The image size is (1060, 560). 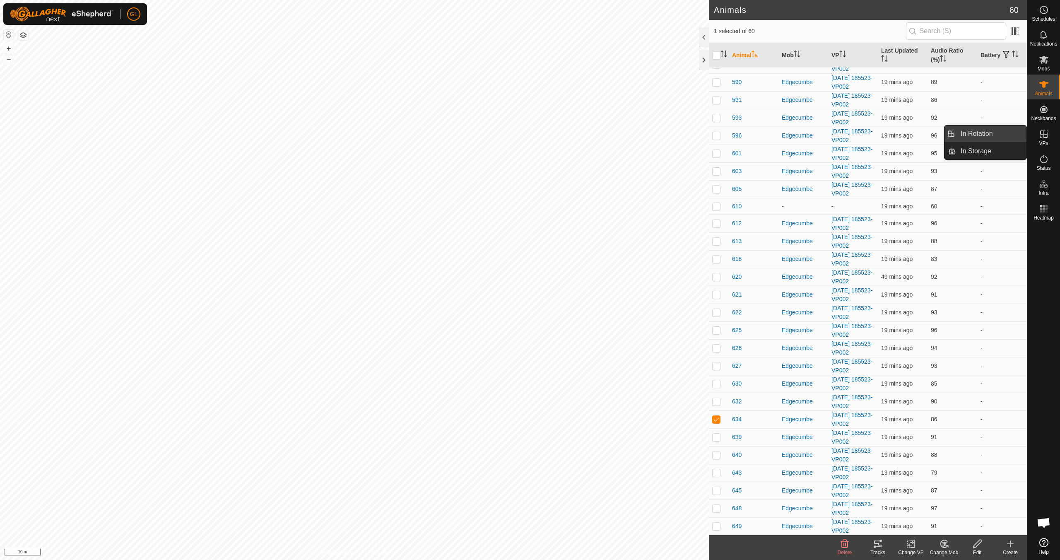 What do you see at coordinates (861, 10) in the screenshot?
I see `h2: Animals` at bounding box center [861, 10].